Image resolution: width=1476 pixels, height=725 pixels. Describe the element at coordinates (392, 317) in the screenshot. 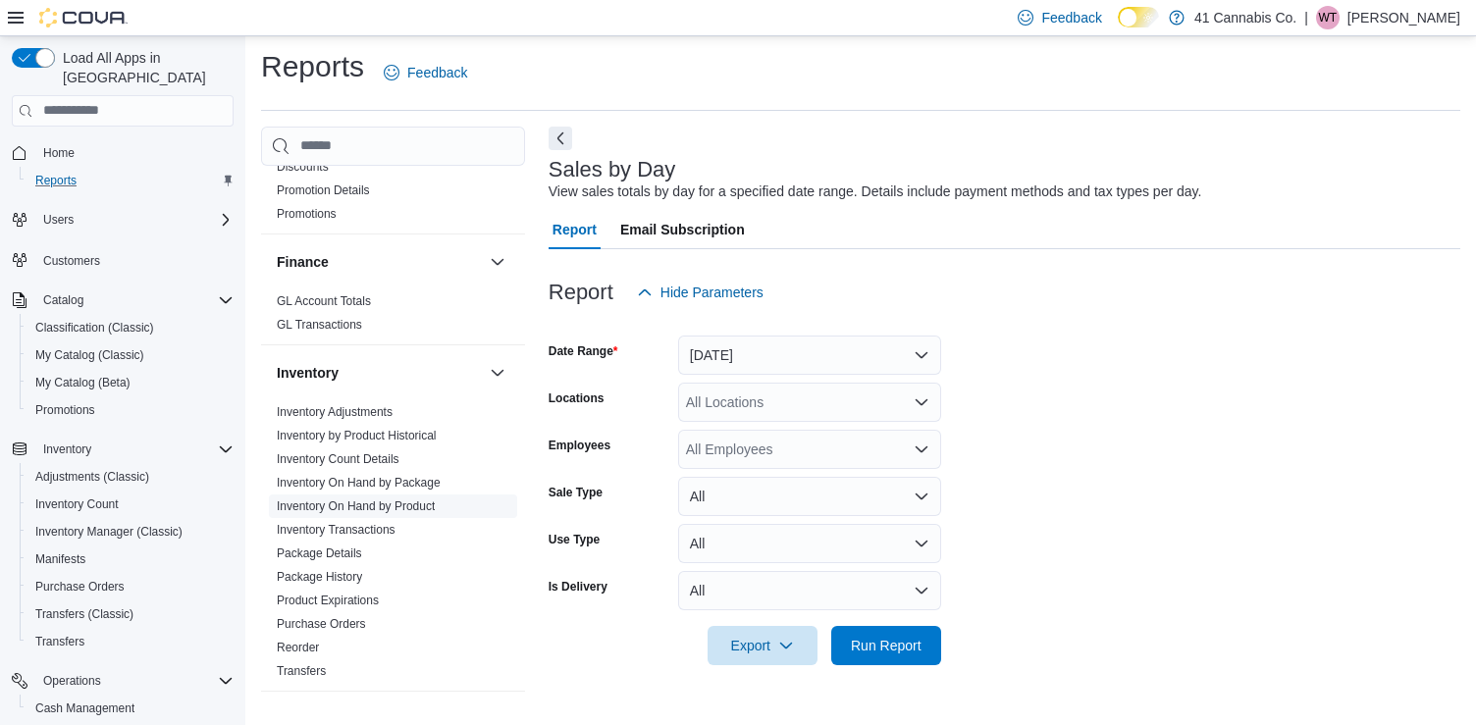

I see `div: Finance` at that location.